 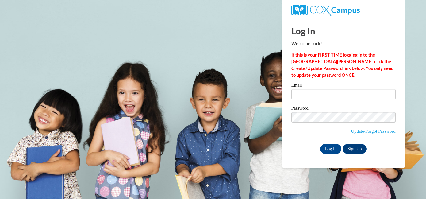 I want to click on label: Password, so click(x=344, y=109).